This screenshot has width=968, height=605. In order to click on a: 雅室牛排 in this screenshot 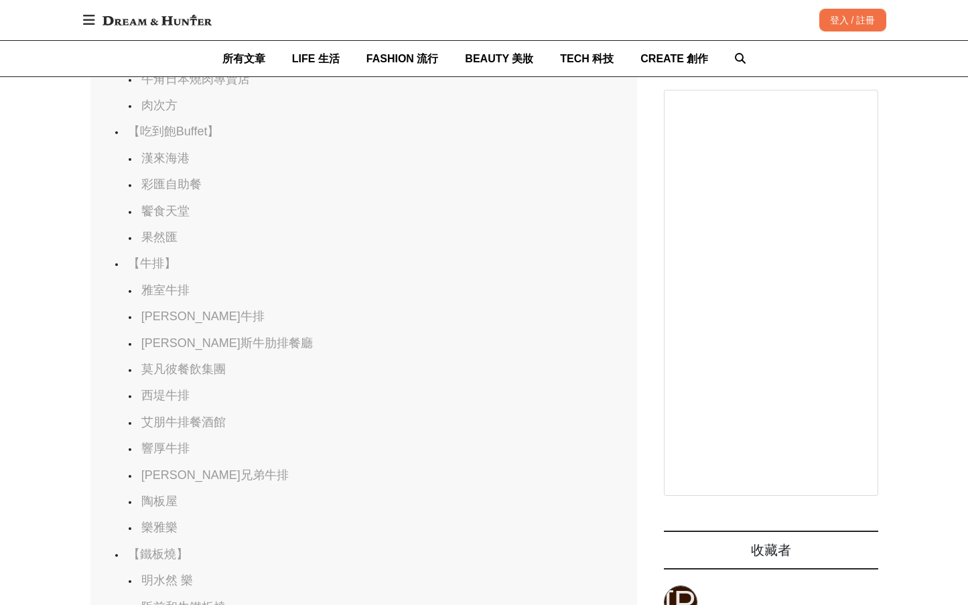, I will do `click(166, 290)`.